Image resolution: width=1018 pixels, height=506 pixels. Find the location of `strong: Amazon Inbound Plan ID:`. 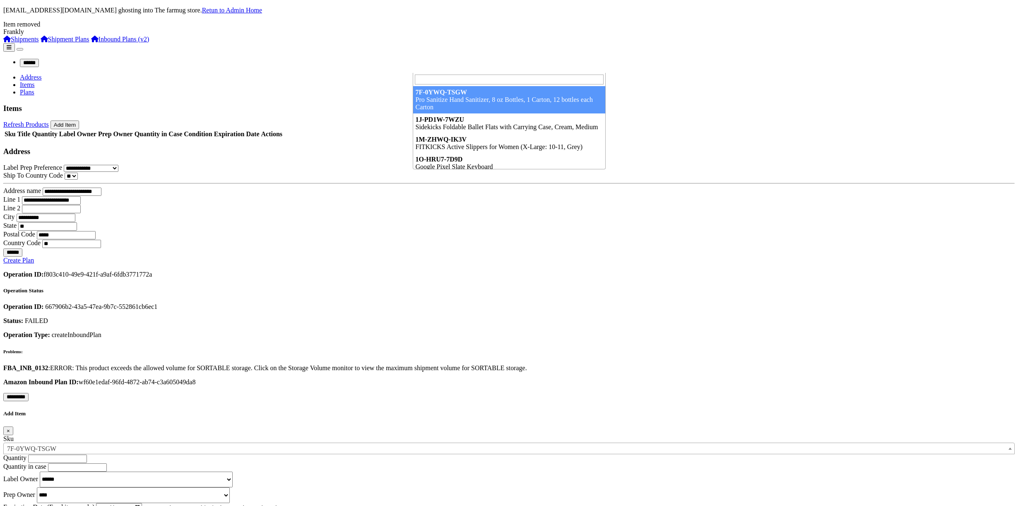

strong: Amazon Inbound Plan ID: is located at coordinates (41, 382).